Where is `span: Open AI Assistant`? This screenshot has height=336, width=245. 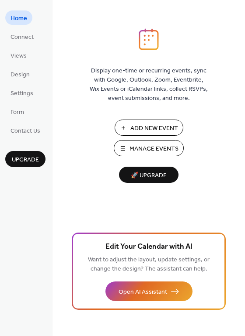 span: Open AI Assistant is located at coordinates (142, 292).